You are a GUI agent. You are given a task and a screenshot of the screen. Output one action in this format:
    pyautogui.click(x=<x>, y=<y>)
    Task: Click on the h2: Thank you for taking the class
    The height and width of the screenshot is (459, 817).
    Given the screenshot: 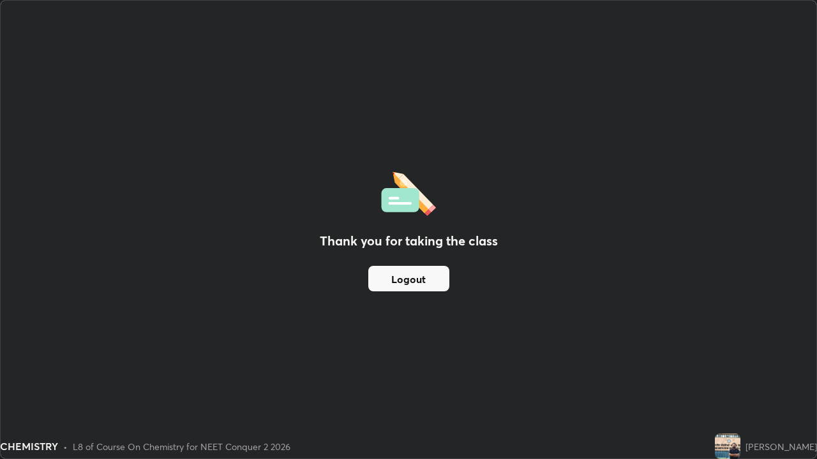 What is the action you would take?
    pyautogui.click(x=408, y=241)
    